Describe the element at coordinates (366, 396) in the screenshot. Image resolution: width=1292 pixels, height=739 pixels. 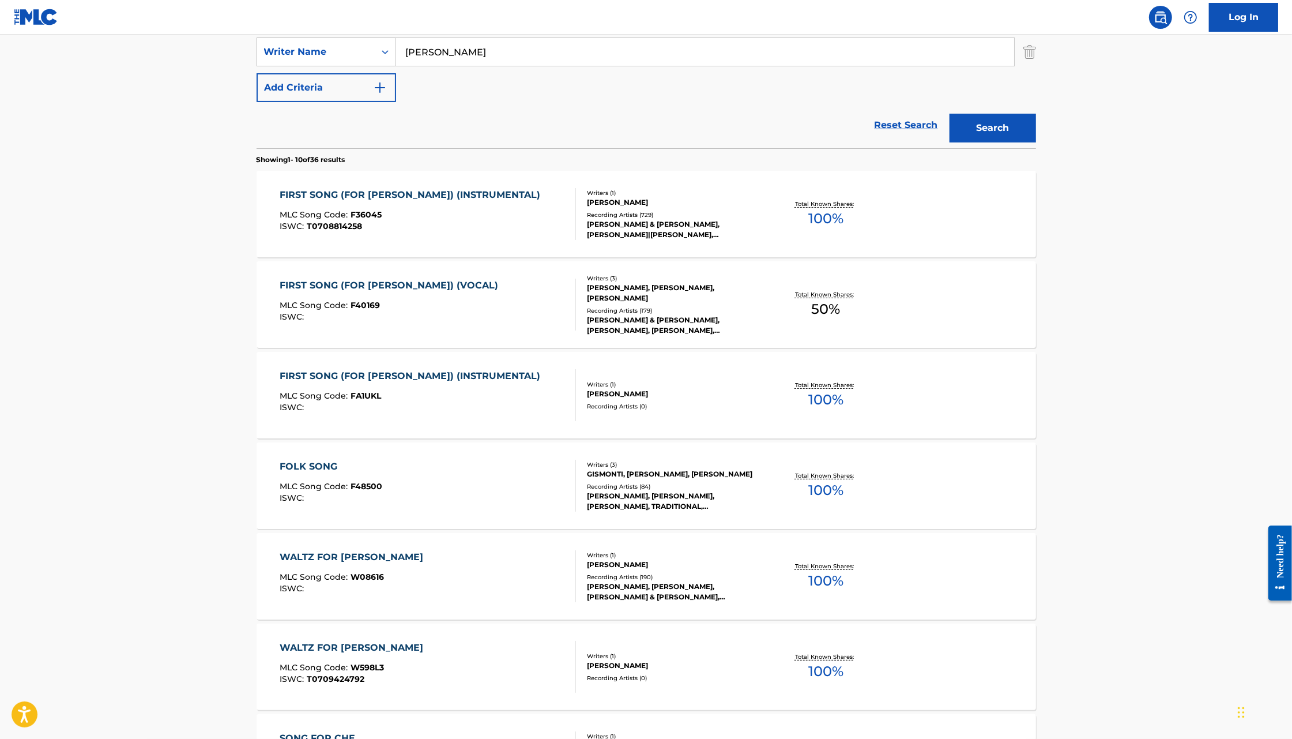
I see `span: FA1UKL` at that location.